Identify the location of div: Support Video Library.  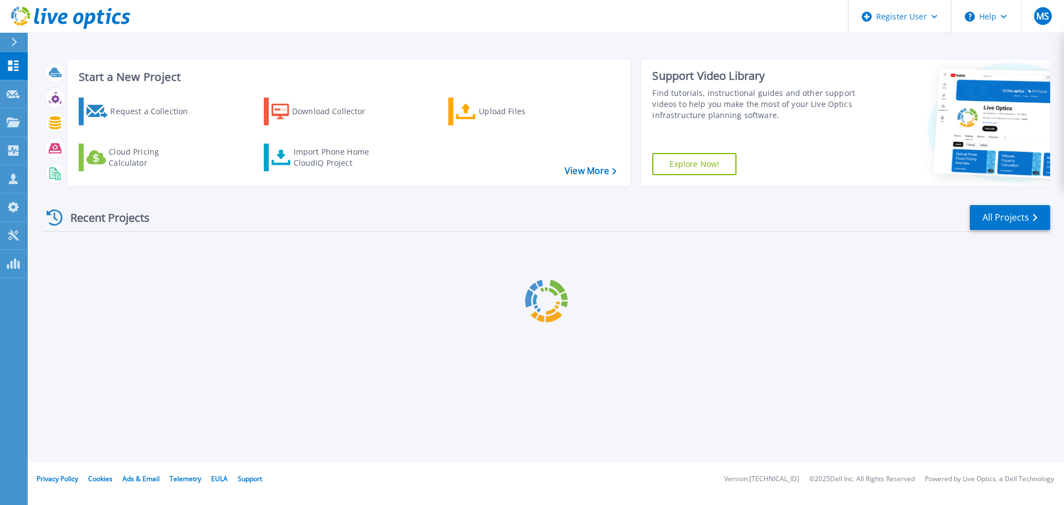
(756, 76).